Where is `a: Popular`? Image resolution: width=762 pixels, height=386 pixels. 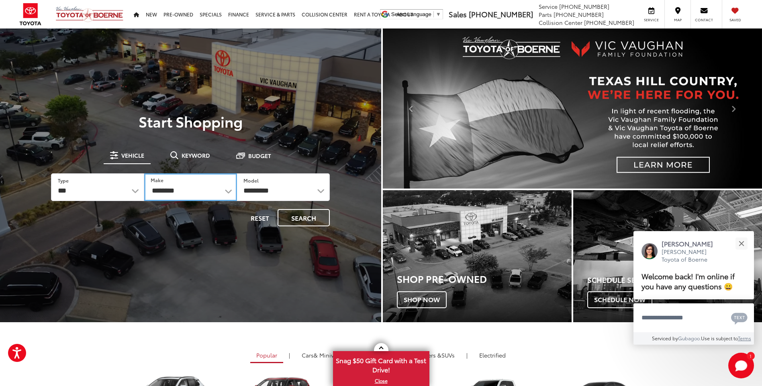 a: Popular is located at coordinates (267, 356).